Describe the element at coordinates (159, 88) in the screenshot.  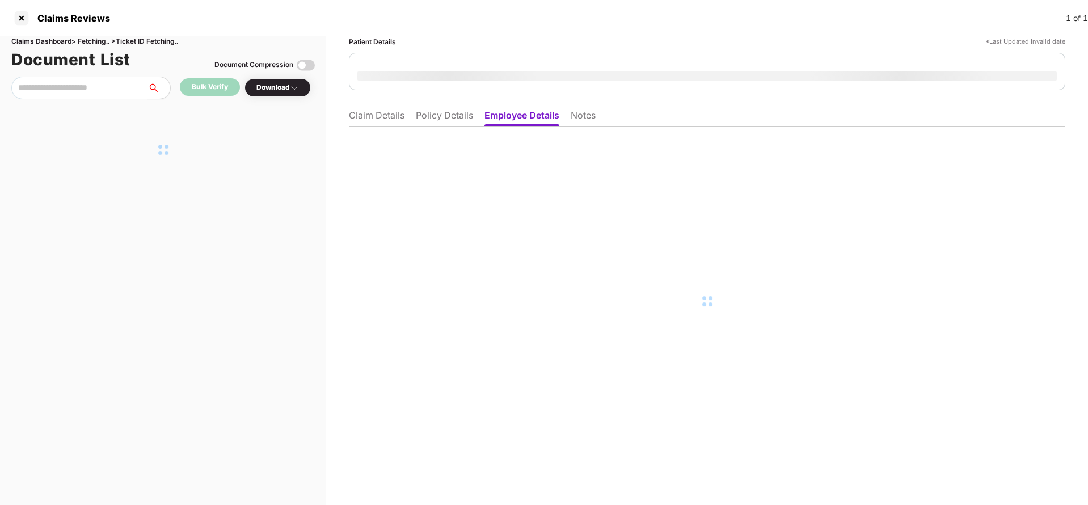
I see `button: search` at that location.